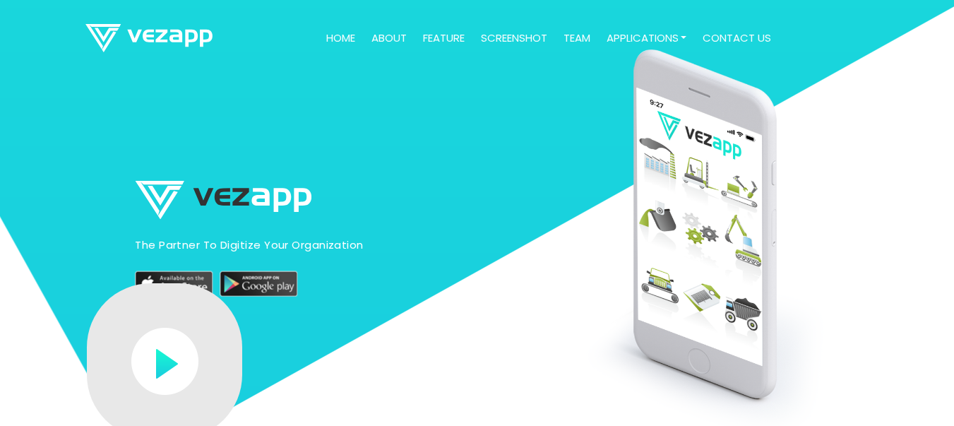 The width and height of the screenshot is (954, 426). I want to click on p: The partner to digitize your organization, so click(249, 245).